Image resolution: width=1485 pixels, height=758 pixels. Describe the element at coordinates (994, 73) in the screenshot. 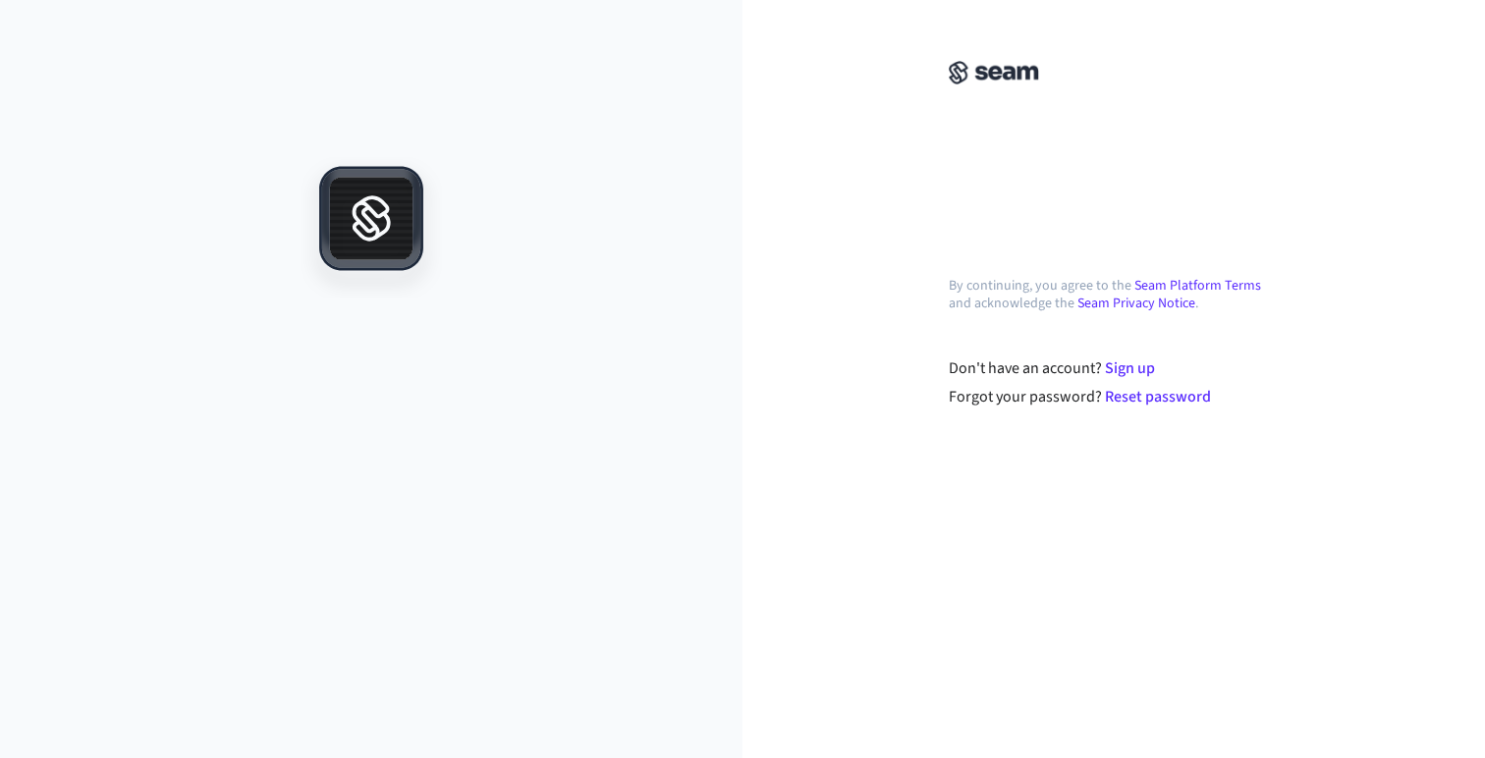

I see `img: Seam Console` at that location.